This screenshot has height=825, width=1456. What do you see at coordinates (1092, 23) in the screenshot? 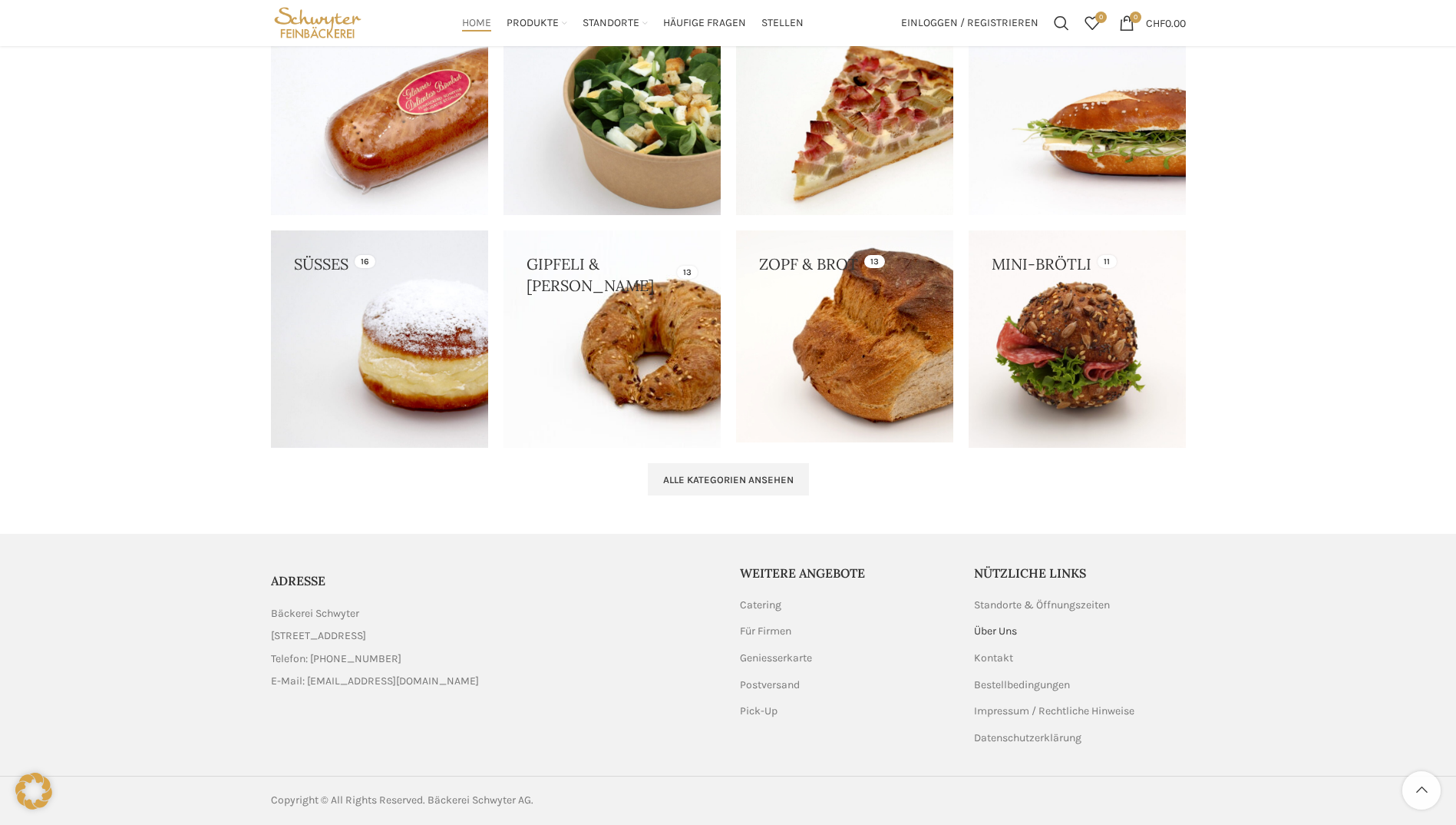
I see `div: Meine Wunschliste` at bounding box center [1092, 23].